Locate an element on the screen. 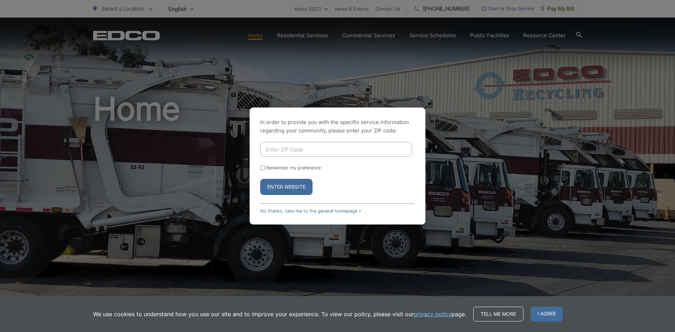  input: Enter ZIP Code is located at coordinates (336, 149).